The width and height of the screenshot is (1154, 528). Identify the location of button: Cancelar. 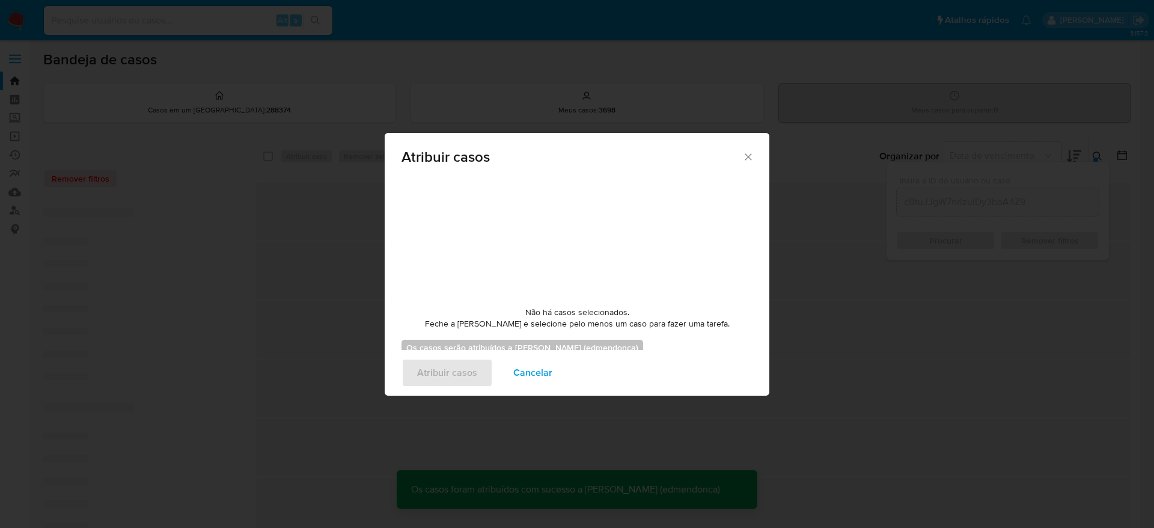
(532, 373).